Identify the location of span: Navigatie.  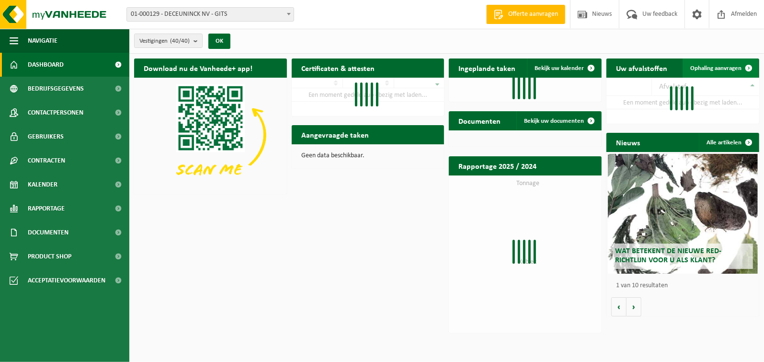
(43, 41).